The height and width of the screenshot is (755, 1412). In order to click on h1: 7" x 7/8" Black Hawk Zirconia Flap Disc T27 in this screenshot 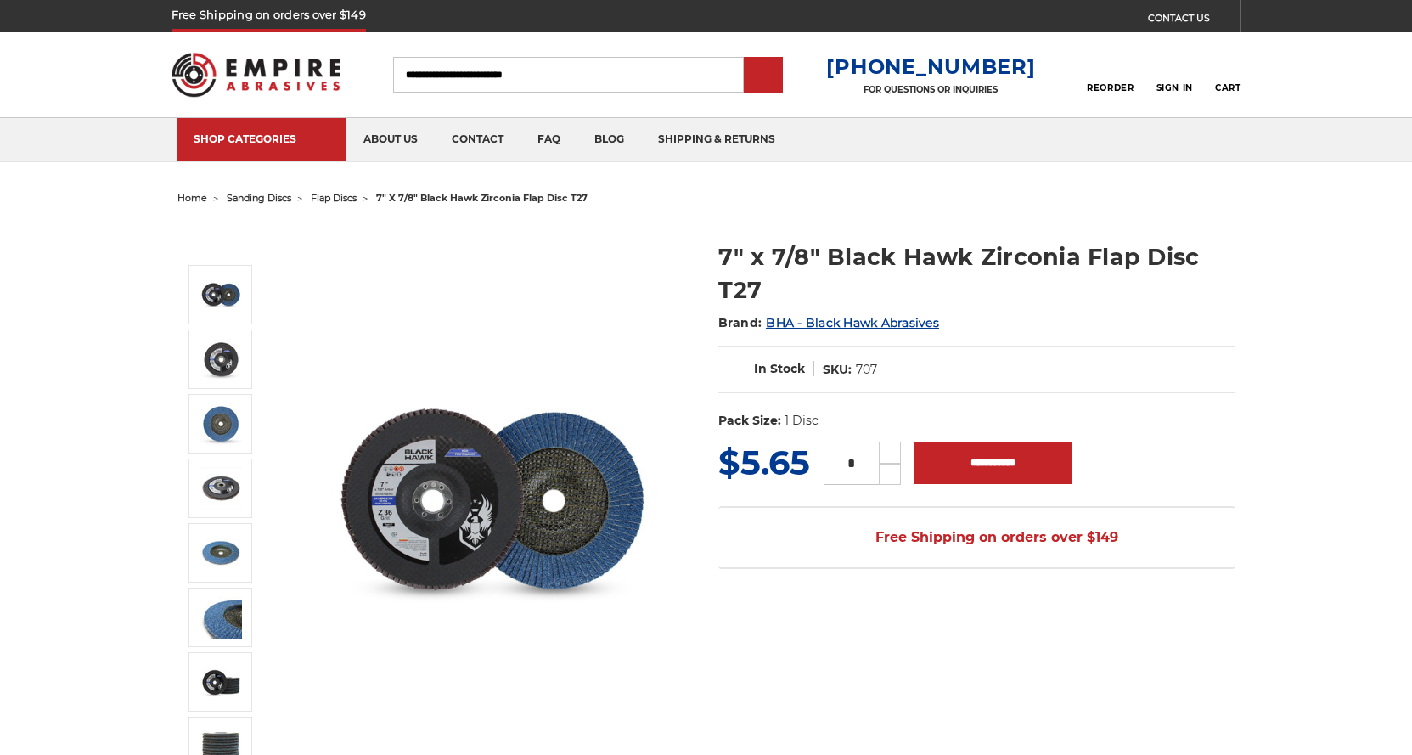, I will do `click(976, 273)`.